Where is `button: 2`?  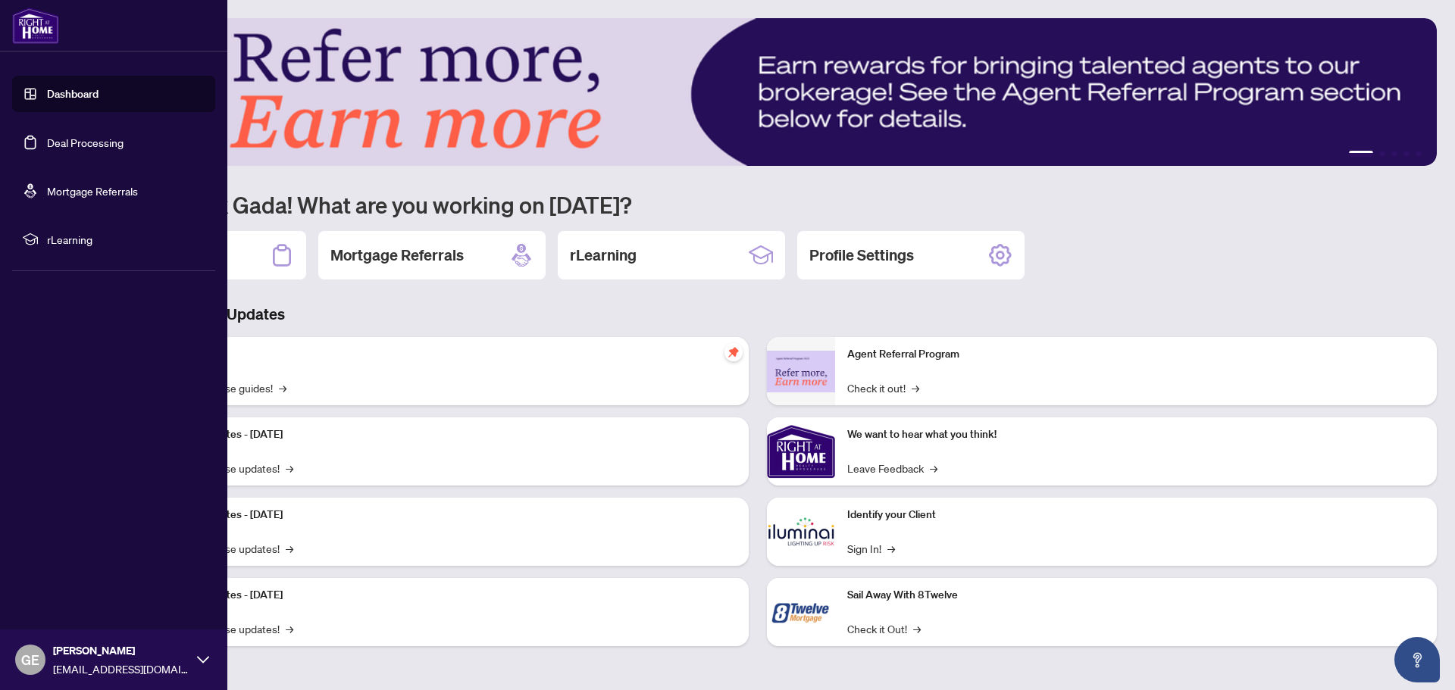
button: 2 is located at coordinates (1382, 154).